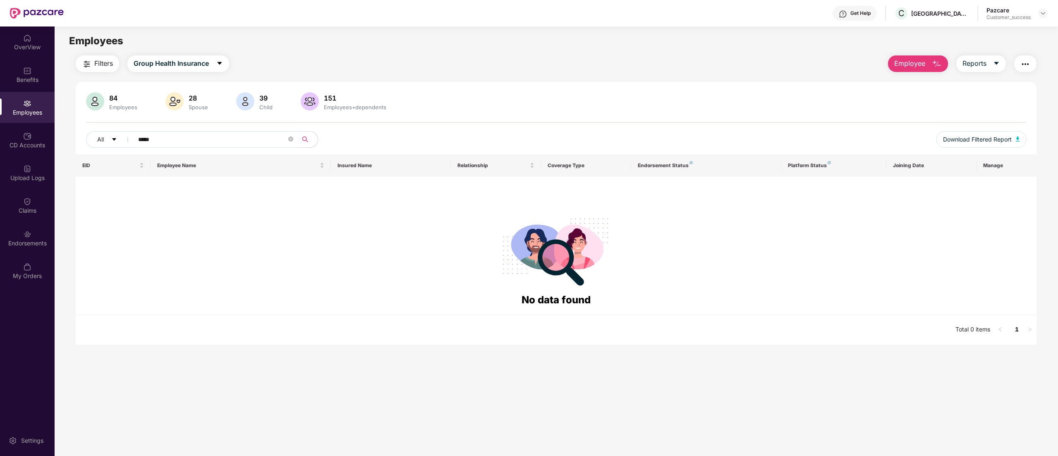 This screenshot has height=456, width=1058. Describe the element at coordinates (1017, 330) in the screenshot. I see `li: 1` at that location.